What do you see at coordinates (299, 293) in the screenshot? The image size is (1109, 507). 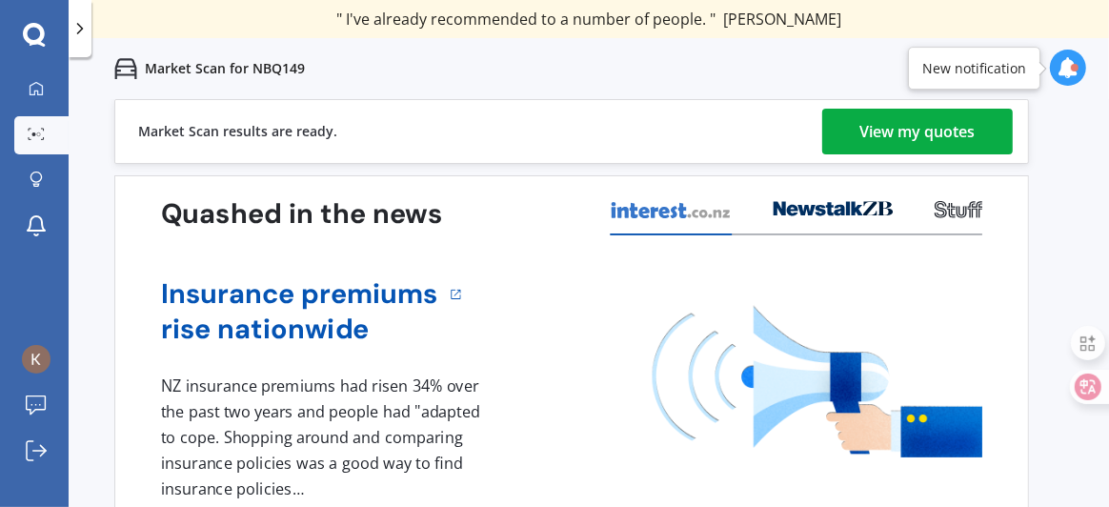 I see `a: Insurance premiums` at bounding box center [299, 293].